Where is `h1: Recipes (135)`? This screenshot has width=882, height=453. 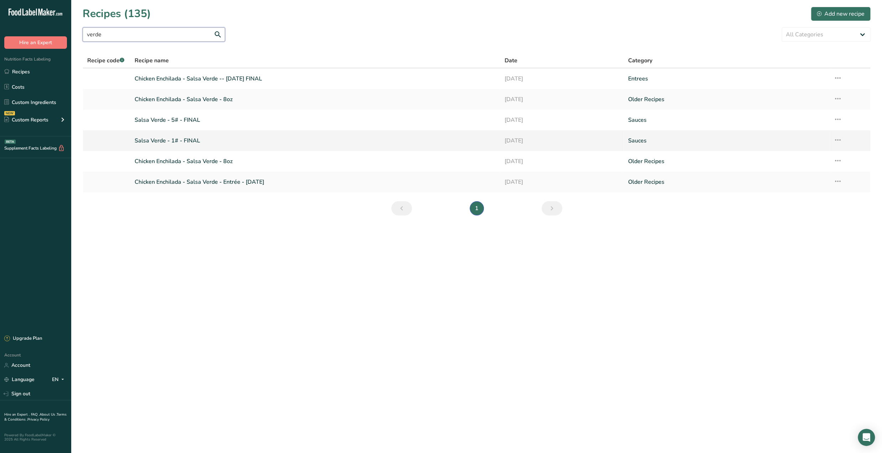
h1: Recipes (135) is located at coordinates (117, 14).